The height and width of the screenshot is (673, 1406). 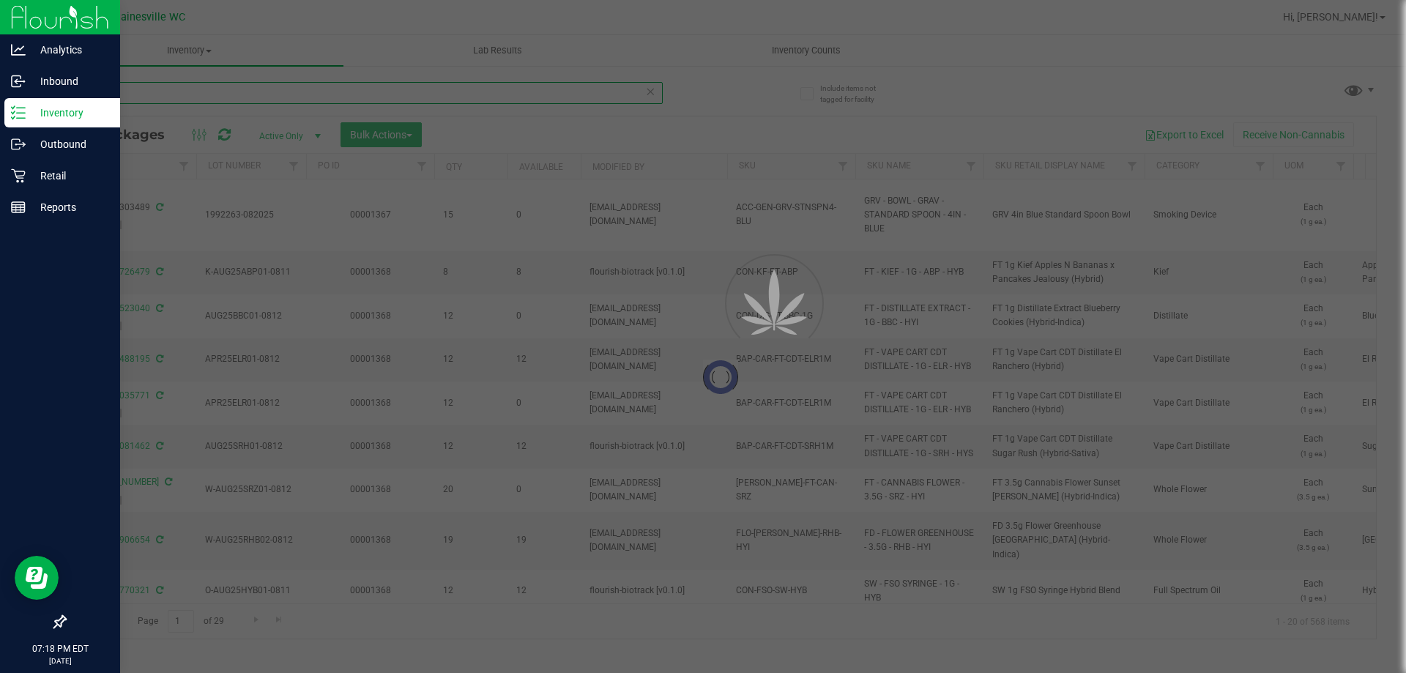 What do you see at coordinates (18, 113) in the screenshot?
I see `inline-svg: Inventory` at bounding box center [18, 113].